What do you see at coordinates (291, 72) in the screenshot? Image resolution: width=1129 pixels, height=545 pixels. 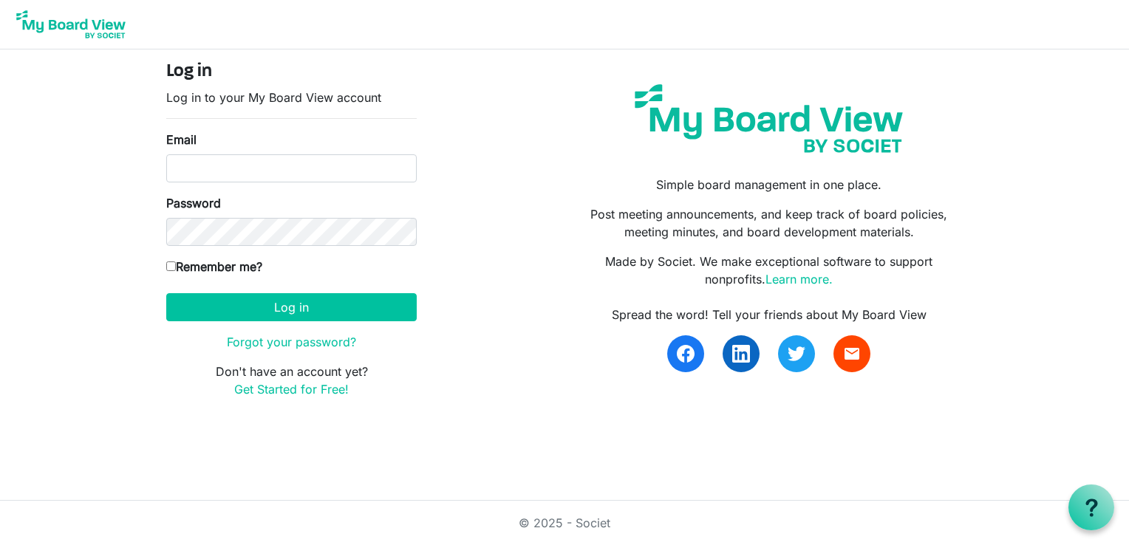 I see `h4: Log in` at bounding box center [291, 72].